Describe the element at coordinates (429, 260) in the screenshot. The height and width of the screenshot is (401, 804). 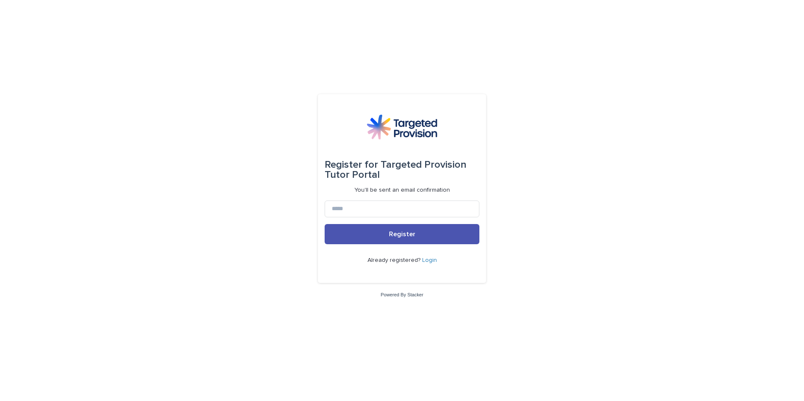
I see `a: Login` at that location.